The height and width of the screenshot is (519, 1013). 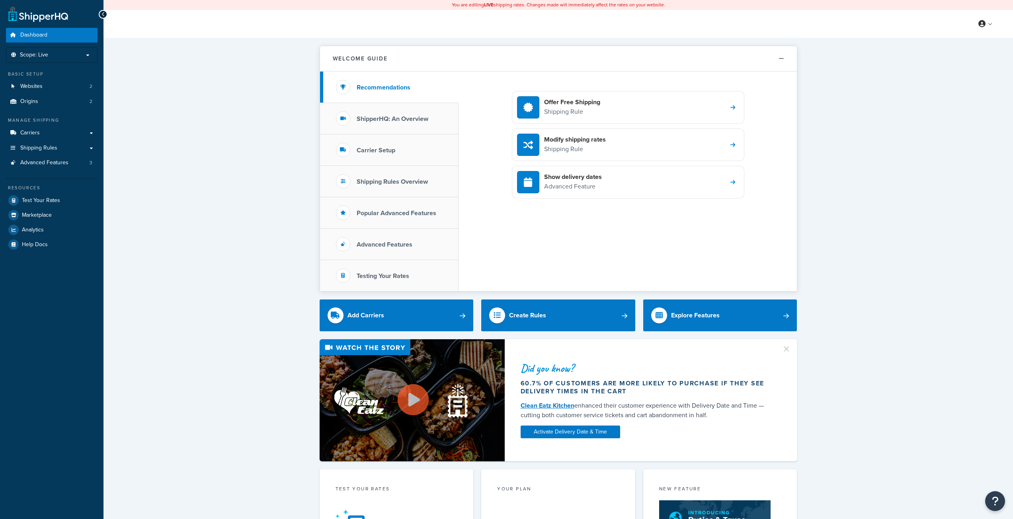 I want to click on a: Carriers, so click(x=52, y=133).